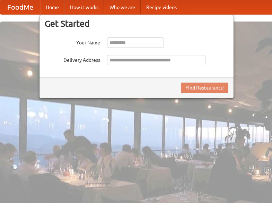  I want to click on a: Home, so click(52, 7).